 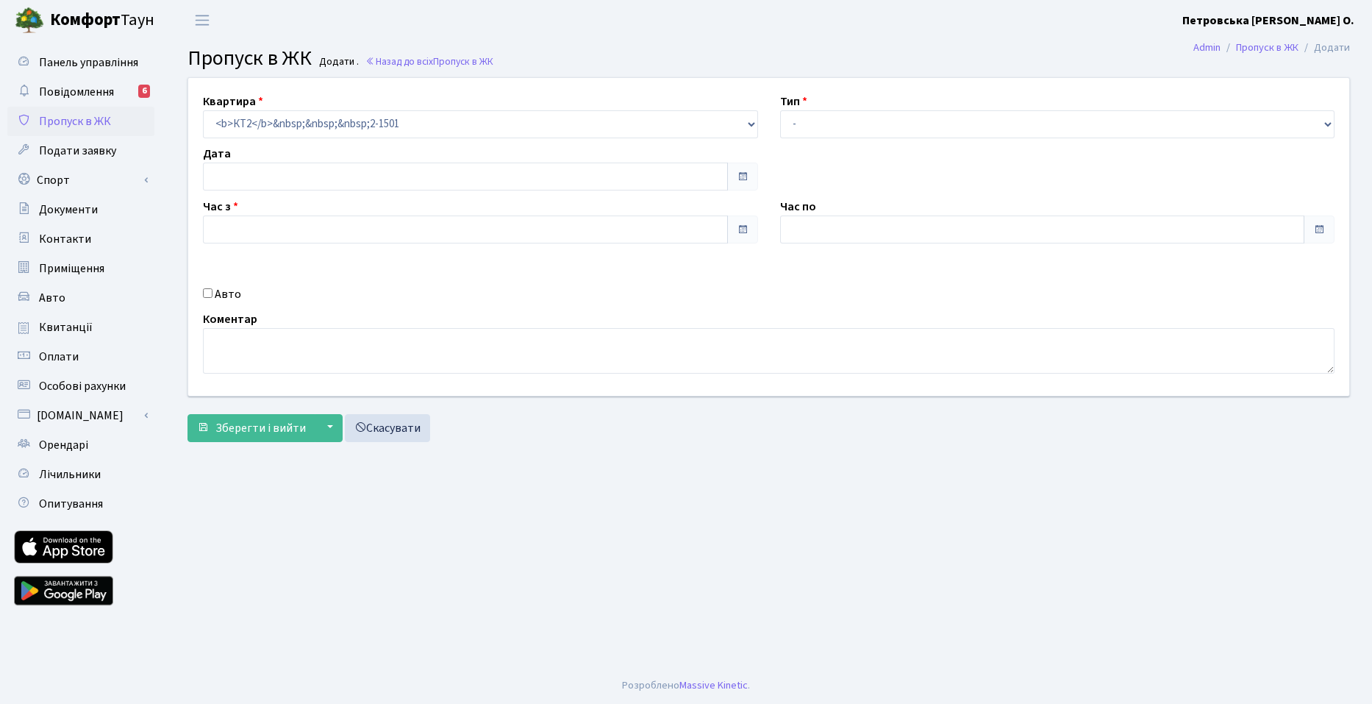 What do you see at coordinates (81, 474) in the screenshot?
I see `a: Лічильники` at bounding box center [81, 474].